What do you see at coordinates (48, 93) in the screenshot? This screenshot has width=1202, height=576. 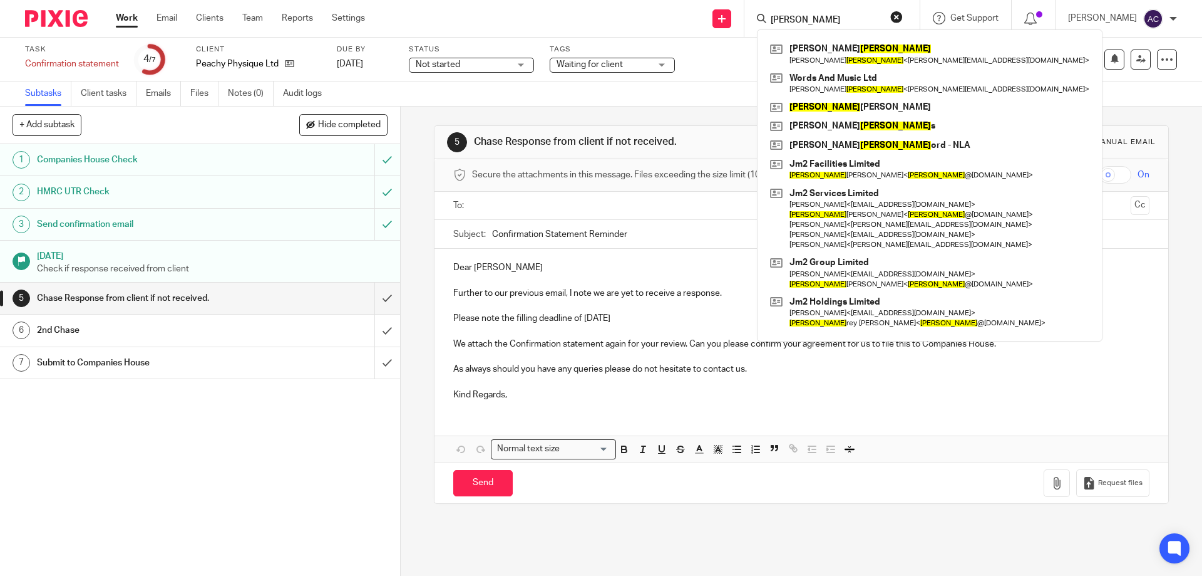 I see `a: Subtasks` at bounding box center [48, 93].